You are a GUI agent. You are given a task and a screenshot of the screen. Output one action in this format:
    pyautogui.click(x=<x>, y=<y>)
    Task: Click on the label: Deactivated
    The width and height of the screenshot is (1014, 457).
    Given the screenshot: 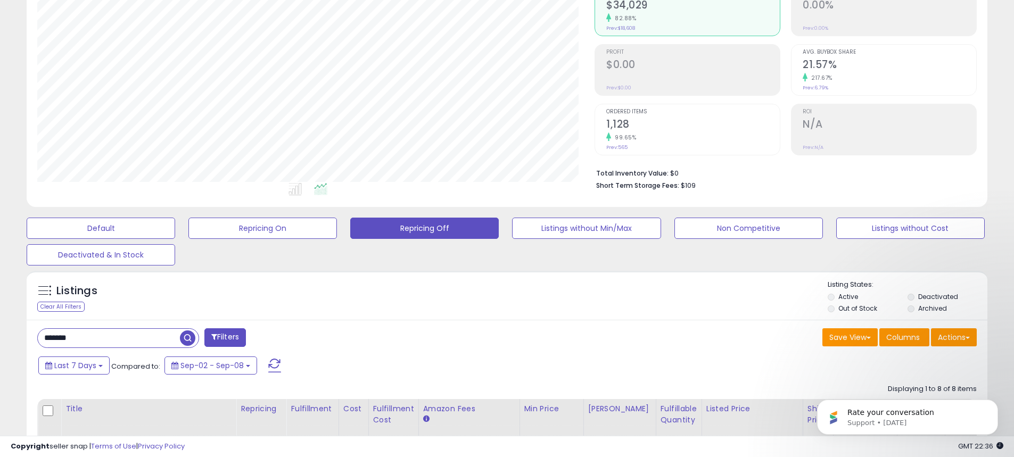 What is the action you would take?
    pyautogui.click(x=938, y=296)
    